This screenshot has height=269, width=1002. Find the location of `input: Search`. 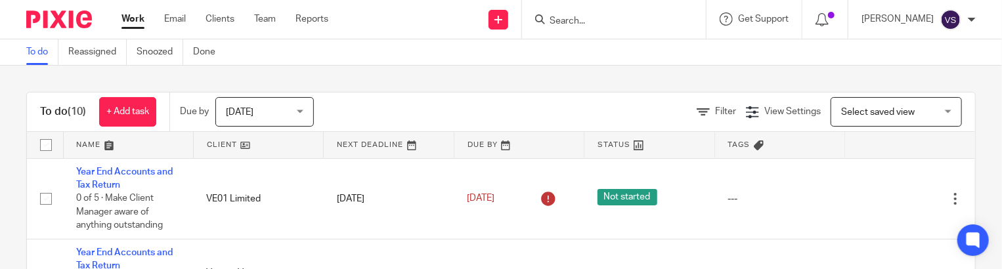

input: Search is located at coordinates (607, 22).